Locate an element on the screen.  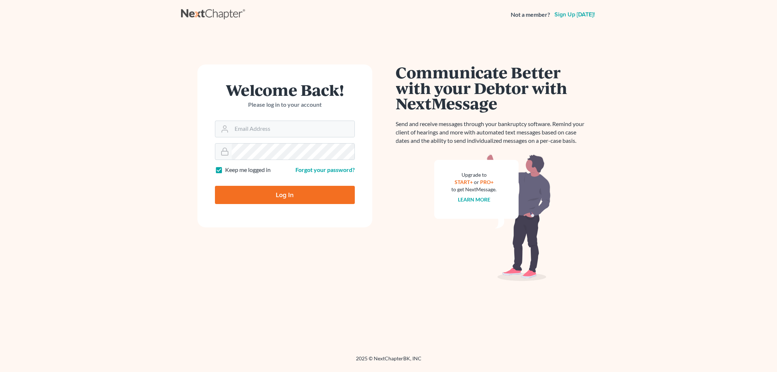
strong: Not a member? is located at coordinates (531, 15).